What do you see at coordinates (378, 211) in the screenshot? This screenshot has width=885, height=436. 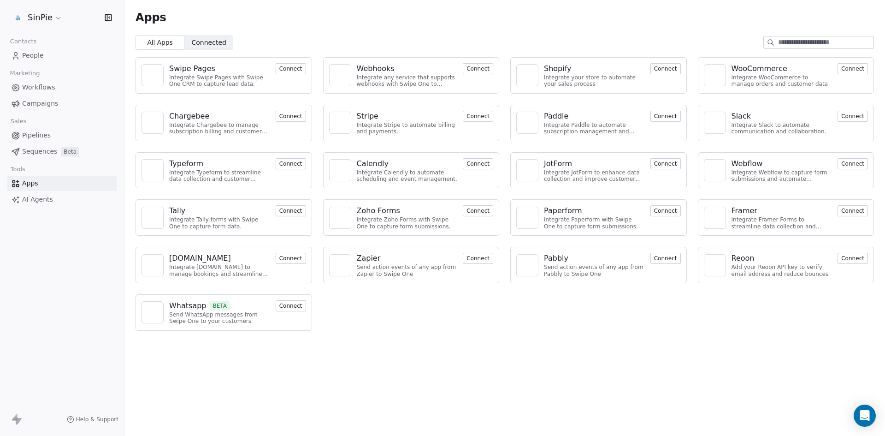 I see `div: Zoho Forms` at bounding box center [378, 211].